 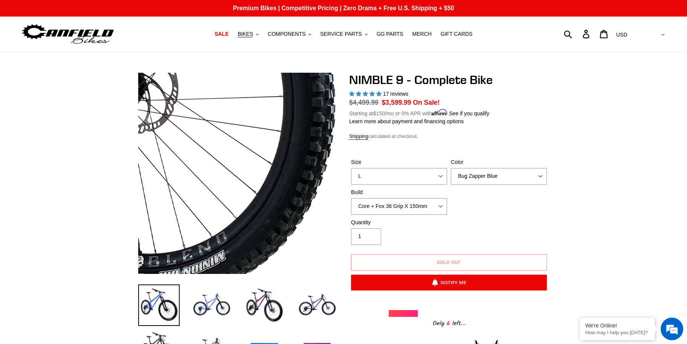 What do you see at coordinates (617, 332) in the screenshot?
I see `p: How may I help you today?` at bounding box center [617, 332].